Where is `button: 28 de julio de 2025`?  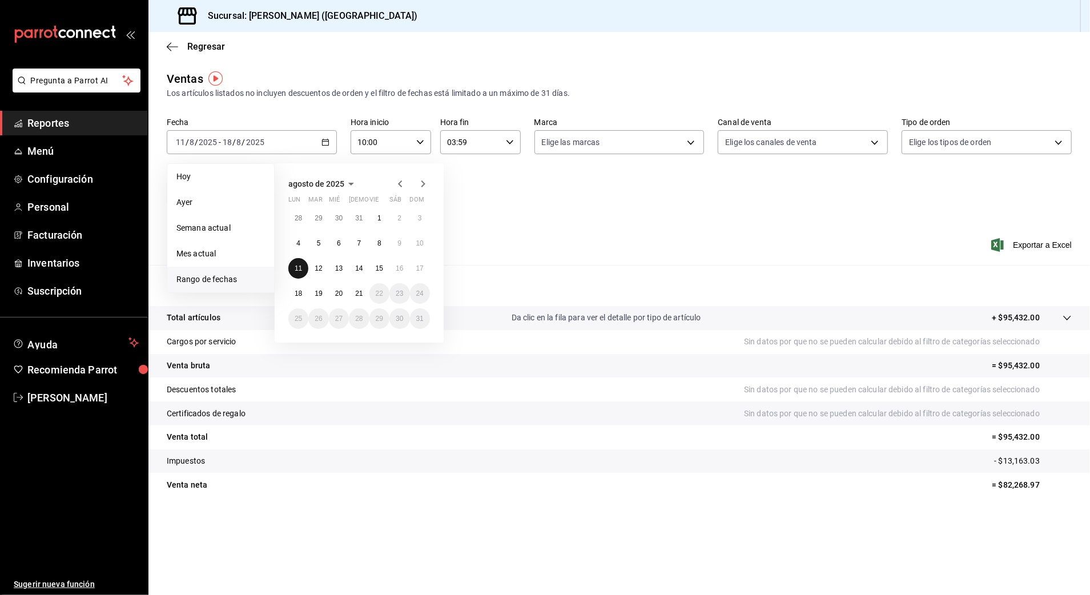
button: 28 de julio de 2025 is located at coordinates (298, 218).